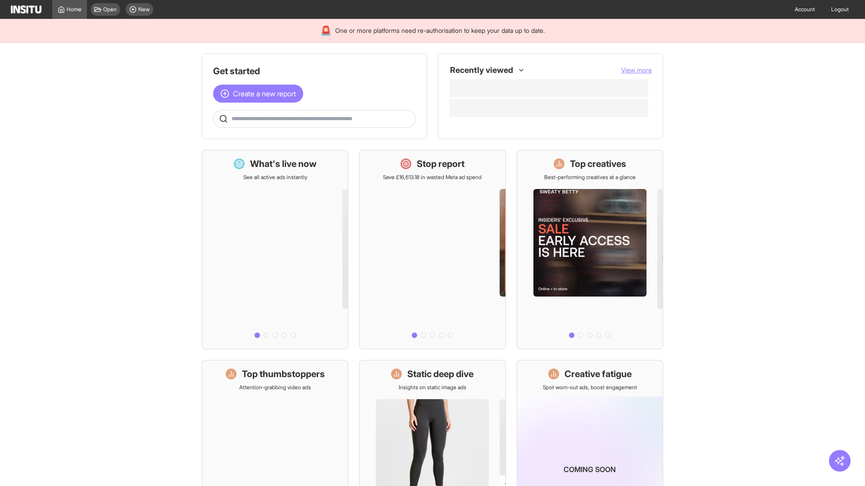 The width and height of the screenshot is (865, 486). What do you see at coordinates (26, 9) in the screenshot?
I see `img: Logo` at bounding box center [26, 9].